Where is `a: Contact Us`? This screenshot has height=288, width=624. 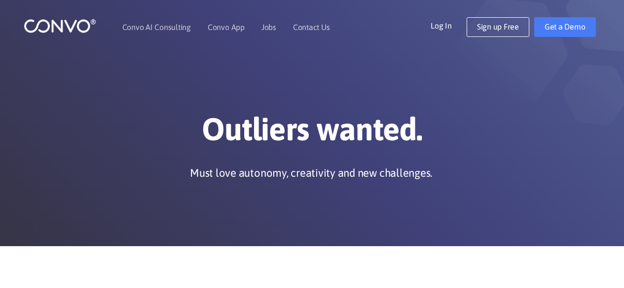
a: Contact Us is located at coordinates (311, 27).